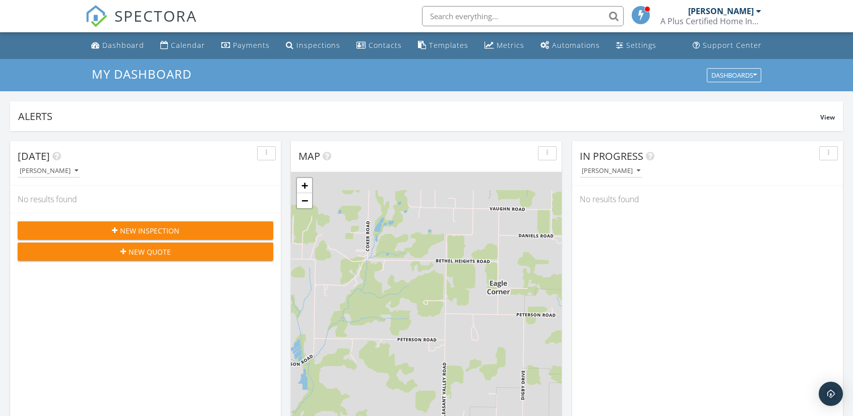  What do you see at coordinates (142, 74) in the screenshot?
I see `span: My Dashboard` at bounding box center [142, 74].